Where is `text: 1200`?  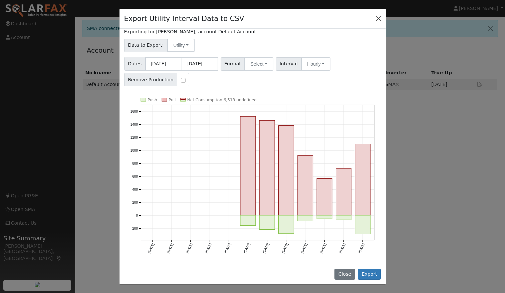 text: 1200 is located at coordinates (134, 137).